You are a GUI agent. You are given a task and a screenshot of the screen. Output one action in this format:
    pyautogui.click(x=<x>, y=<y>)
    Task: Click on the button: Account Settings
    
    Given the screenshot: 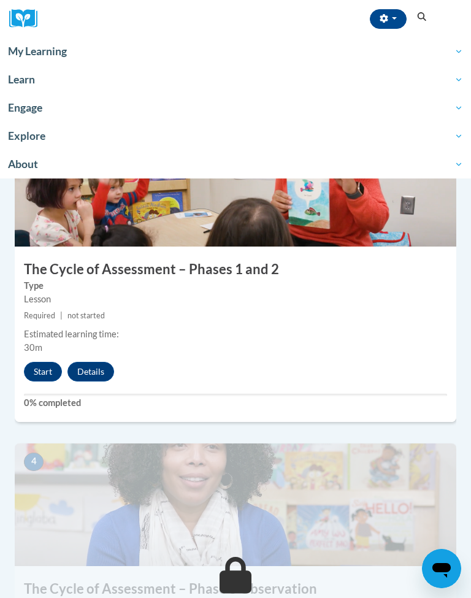 What is the action you would take?
    pyautogui.click(x=388, y=19)
    